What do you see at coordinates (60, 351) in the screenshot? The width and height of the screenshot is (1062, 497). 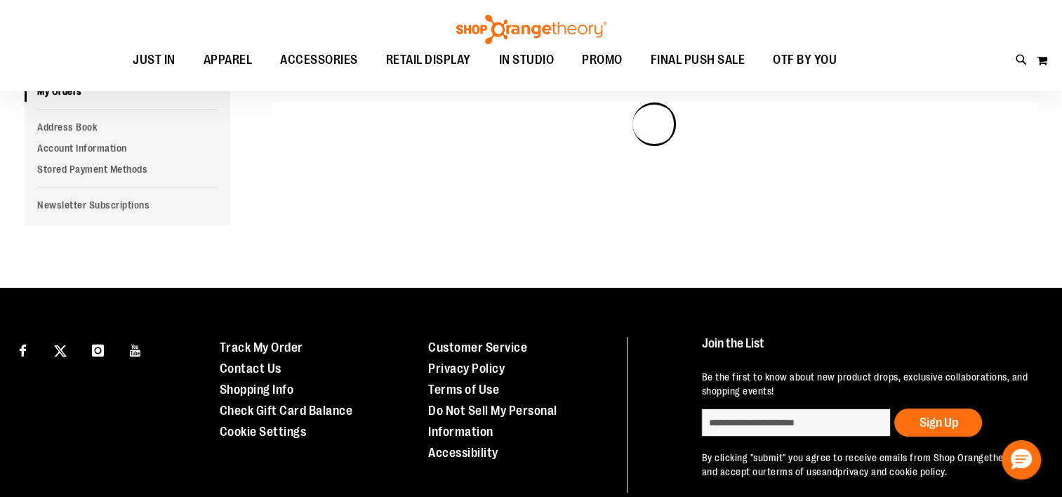 I see `img: Twitter` at bounding box center [60, 351].